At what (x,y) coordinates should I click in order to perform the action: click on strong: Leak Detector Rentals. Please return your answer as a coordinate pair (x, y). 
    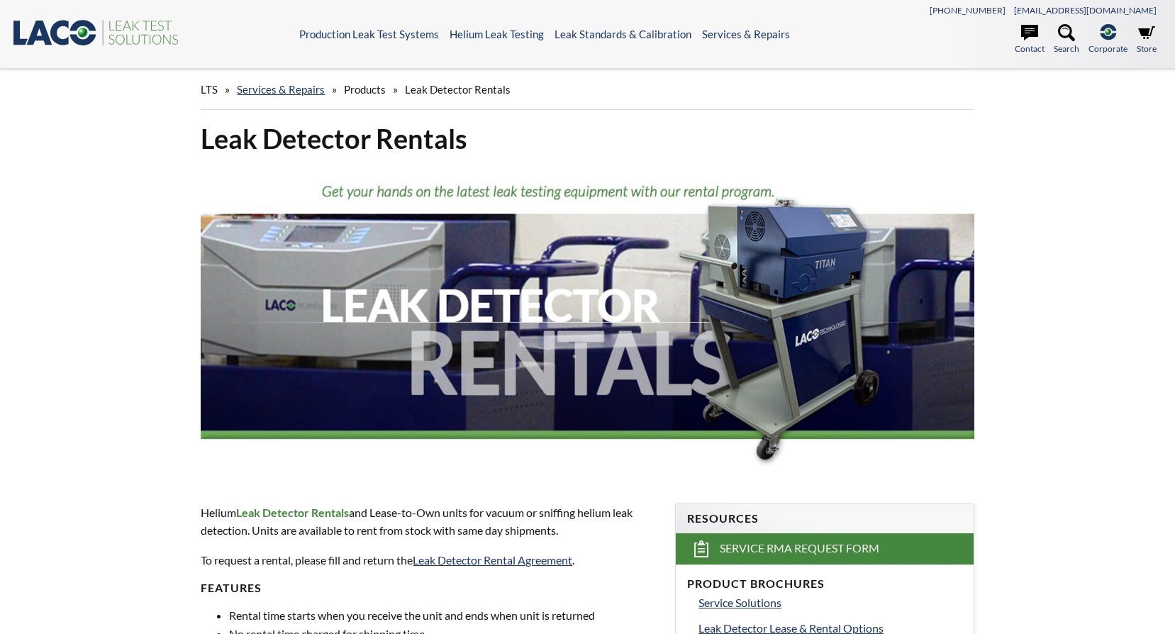
    Looking at the image, I should click on (292, 512).